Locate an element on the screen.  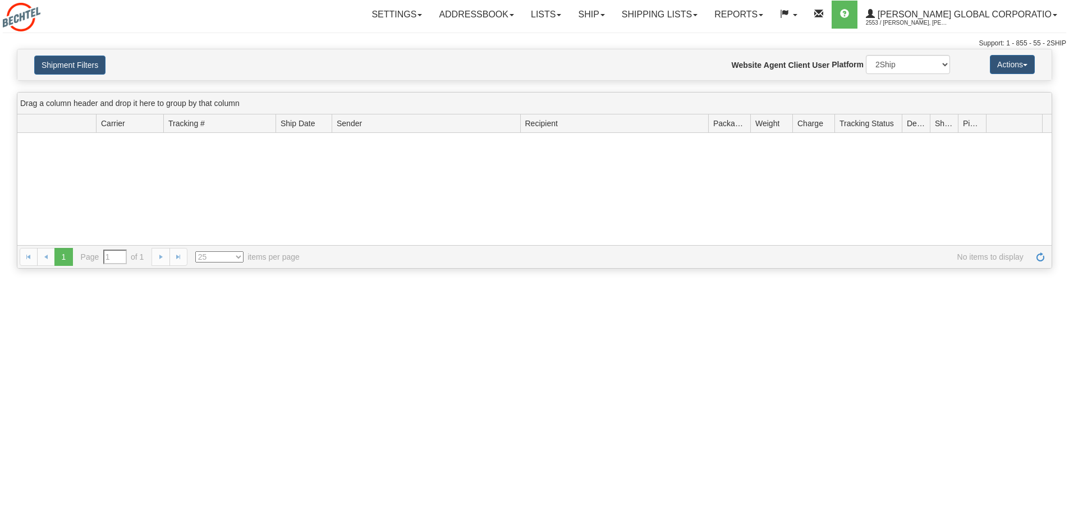
img: logo2553.jpg is located at coordinates (21, 17).